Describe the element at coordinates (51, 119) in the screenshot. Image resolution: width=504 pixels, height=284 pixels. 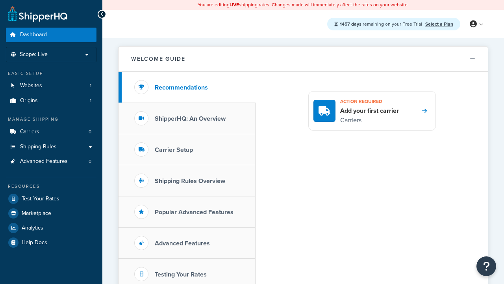
I see `div: Manage Shipping` at that location.